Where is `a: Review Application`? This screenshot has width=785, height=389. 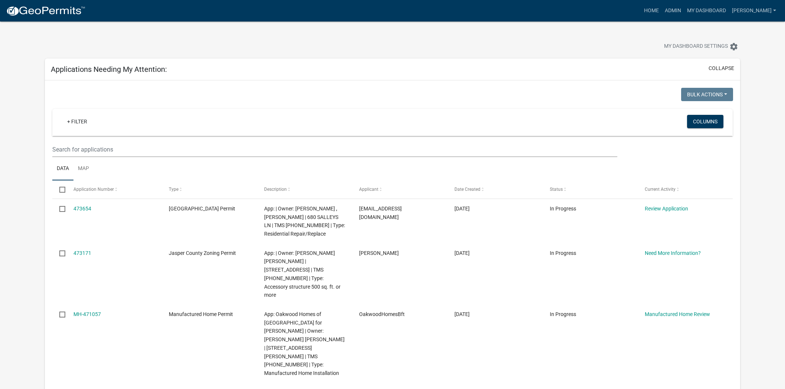
a: Review Application is located at coordinates (666, 209).